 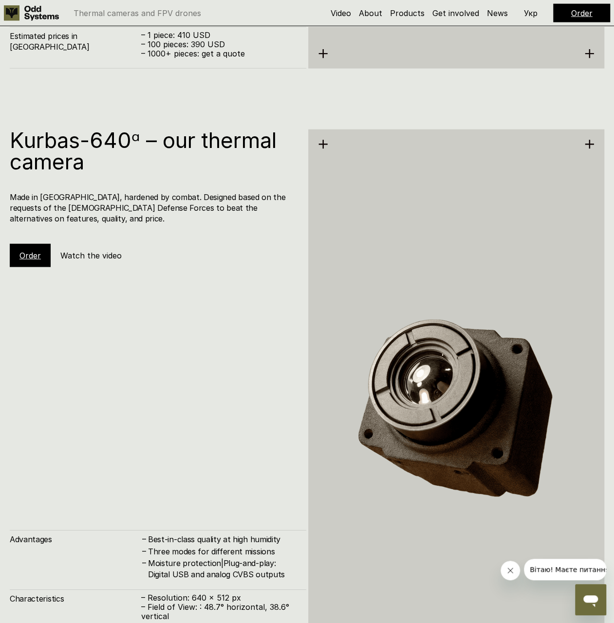 What do you see at coordinates (456, 13) in the screenshot?
I see `a: Get involved` at bounding box center [456, 13].